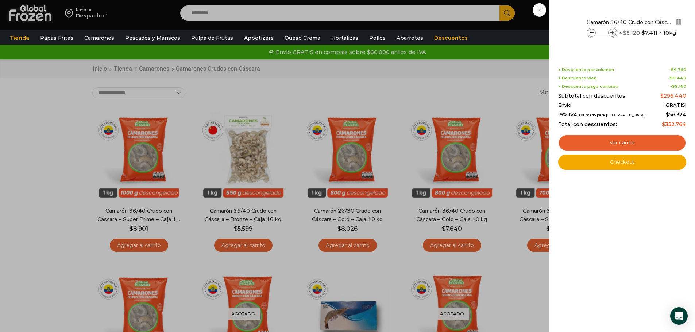 This screenshot has height=332, width=695. I want to click on a: Papas Fritas, so click(57, 38).